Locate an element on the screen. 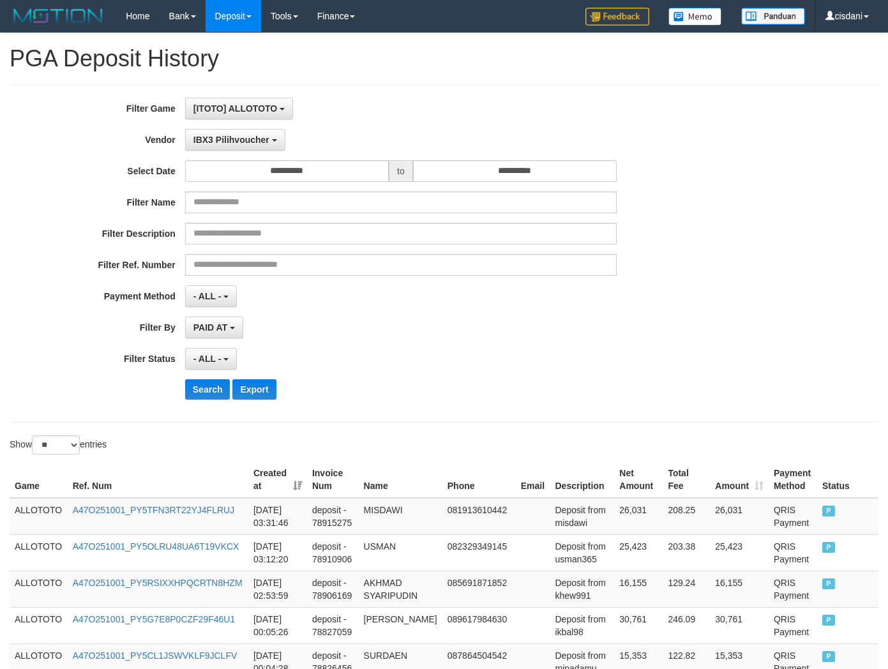 The height and width of the screenshot is (669, 888). label: Show entries is located at coordinates (58, 445).